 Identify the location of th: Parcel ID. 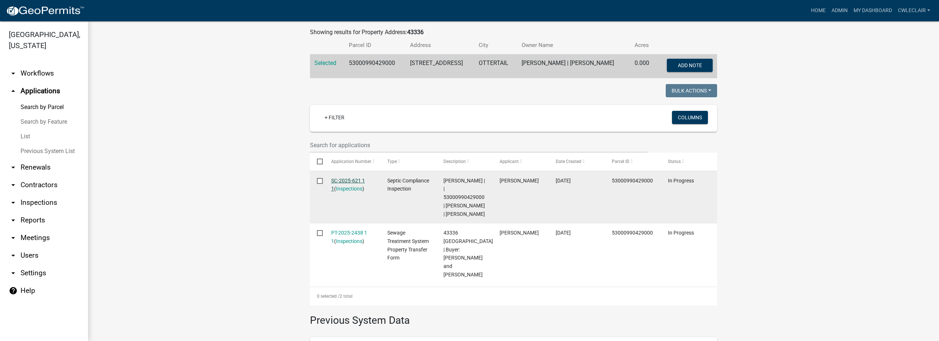
(375, 45).